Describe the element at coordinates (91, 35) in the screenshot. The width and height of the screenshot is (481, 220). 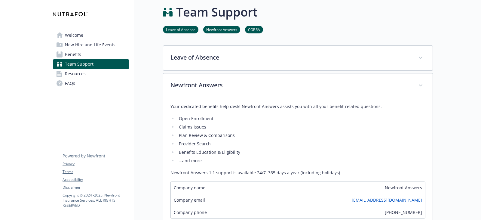
I see `a: Welcome` at that location.